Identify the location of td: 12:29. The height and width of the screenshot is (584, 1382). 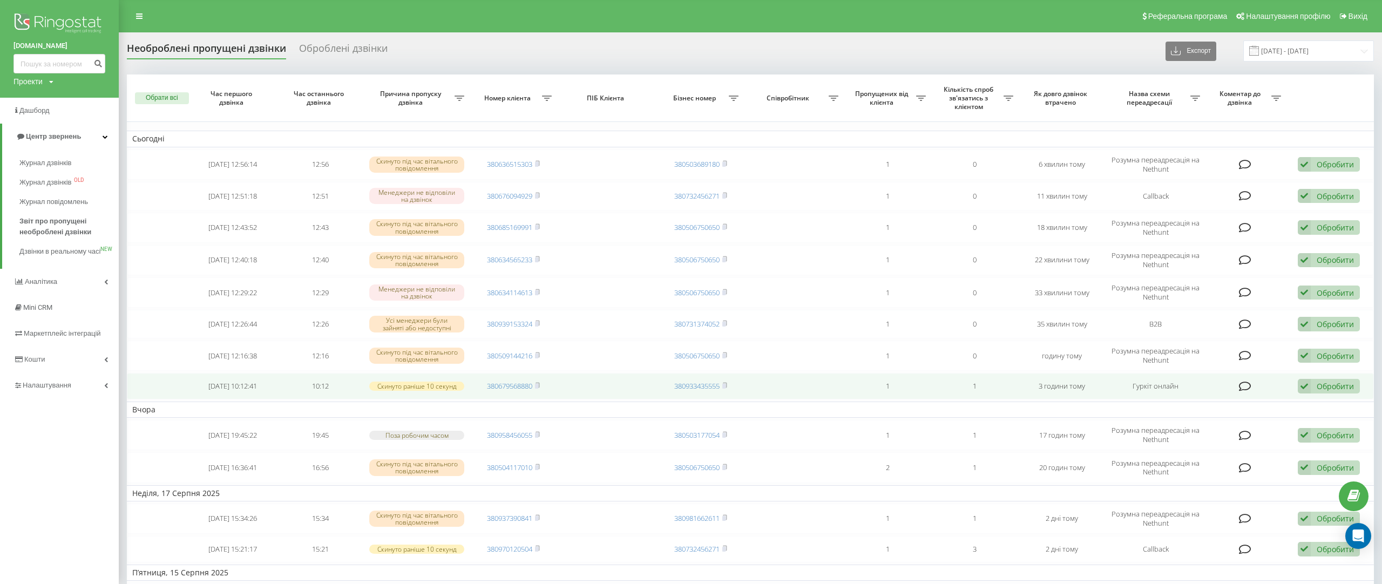
(320, 292).